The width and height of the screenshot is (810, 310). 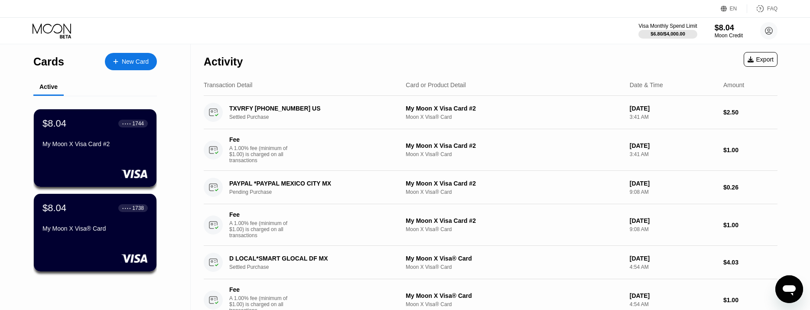 I want to click on div: $0.26, so click(x=750, y=187).